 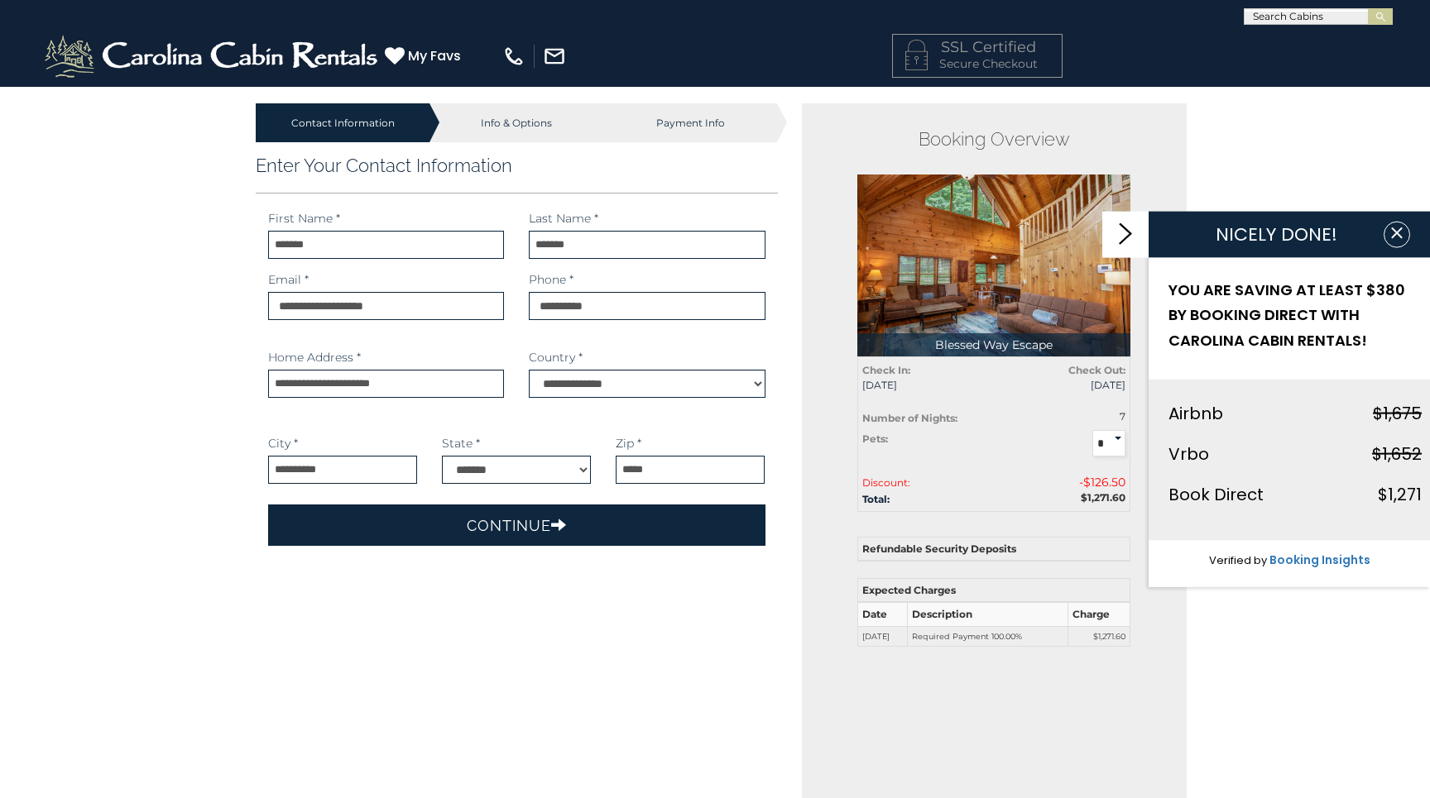 What do you see at coordinates (994, 549) in the screenshot?
I see `th: Refundable Security Deposits` at bounding box center [994, 549].